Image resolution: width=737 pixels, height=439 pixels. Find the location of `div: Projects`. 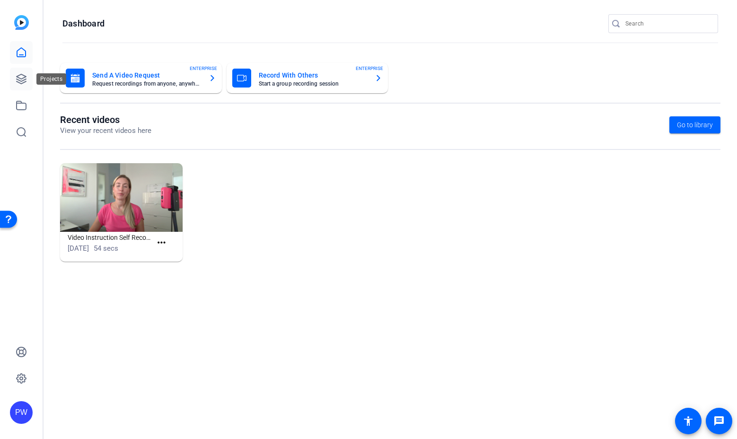

div: Projects is located at coordinates (51, 79).